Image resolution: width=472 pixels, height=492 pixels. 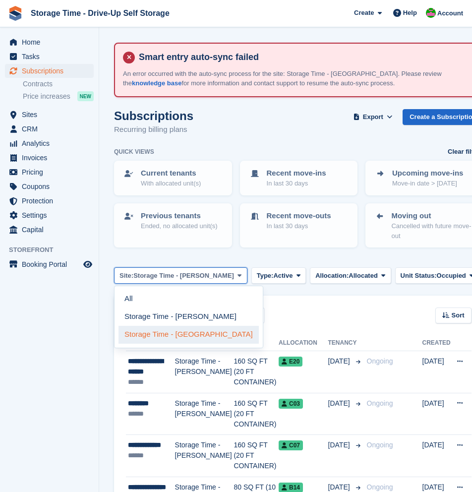 What do you see at coordinates (452, 276) in the screenshot?
I see `span: Occupied` at bounding box center [452, 276].